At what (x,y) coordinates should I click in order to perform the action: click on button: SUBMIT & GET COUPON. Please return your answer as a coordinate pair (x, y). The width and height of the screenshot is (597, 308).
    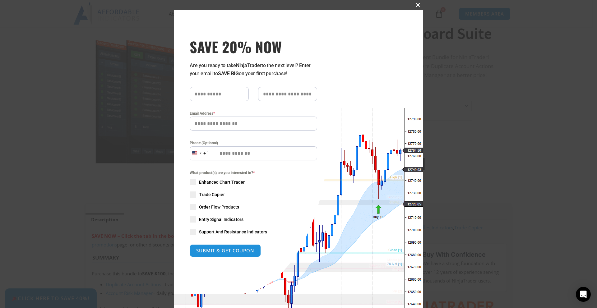
    Looking at the image, I should click on (225, 251).